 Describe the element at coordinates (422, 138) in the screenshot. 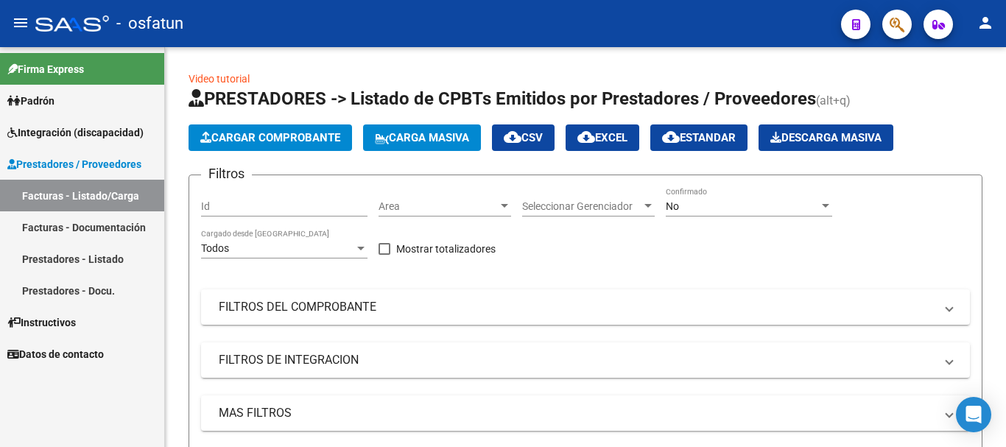

I see `button: Carga Masiva` at that location.